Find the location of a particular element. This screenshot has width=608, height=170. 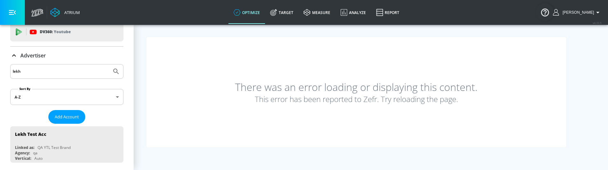

div: Lekh Test Acc is located at coordinates (31, 134).